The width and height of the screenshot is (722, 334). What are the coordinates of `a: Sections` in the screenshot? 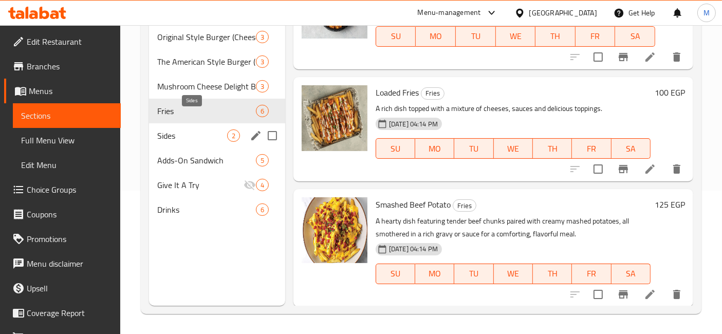 It's located at (67, 116).